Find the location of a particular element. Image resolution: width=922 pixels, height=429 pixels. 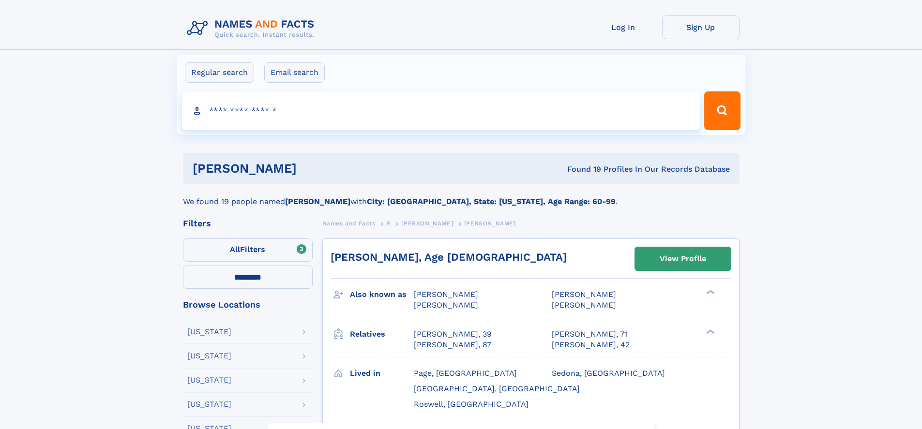

img: Logo Names and Facts is located at coordinates (253, 29).